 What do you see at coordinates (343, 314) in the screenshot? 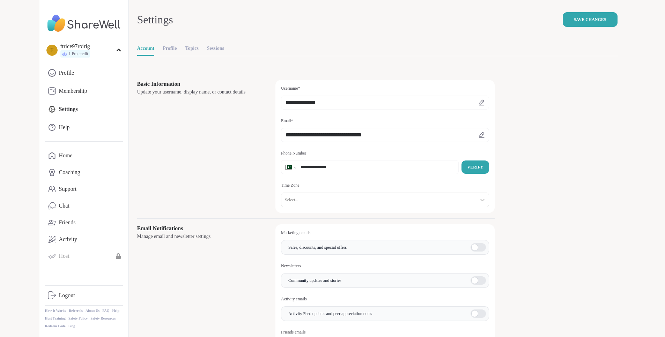
I see `span: Activity Feed updates and peer appreciation notes` at bounding box center [343, 314].